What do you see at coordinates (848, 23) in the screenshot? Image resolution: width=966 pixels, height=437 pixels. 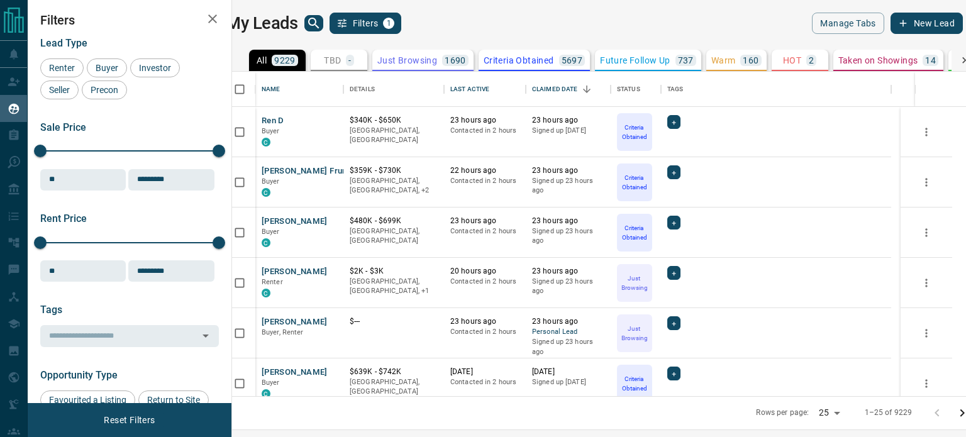 I see `button: Manage Tabs` at bounding box center [848, 23].